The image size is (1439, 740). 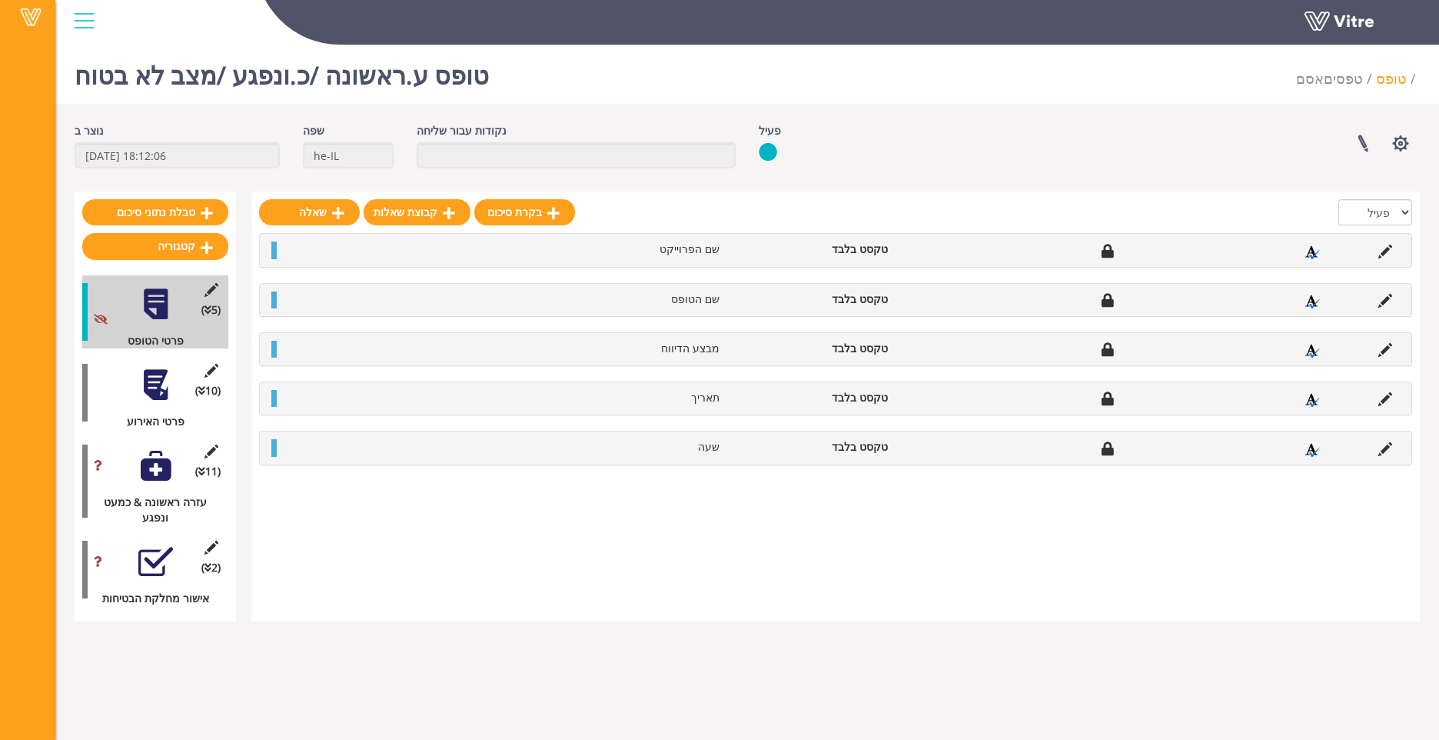 I want to click on label: נוצר ב, so click(x=89, y=131).